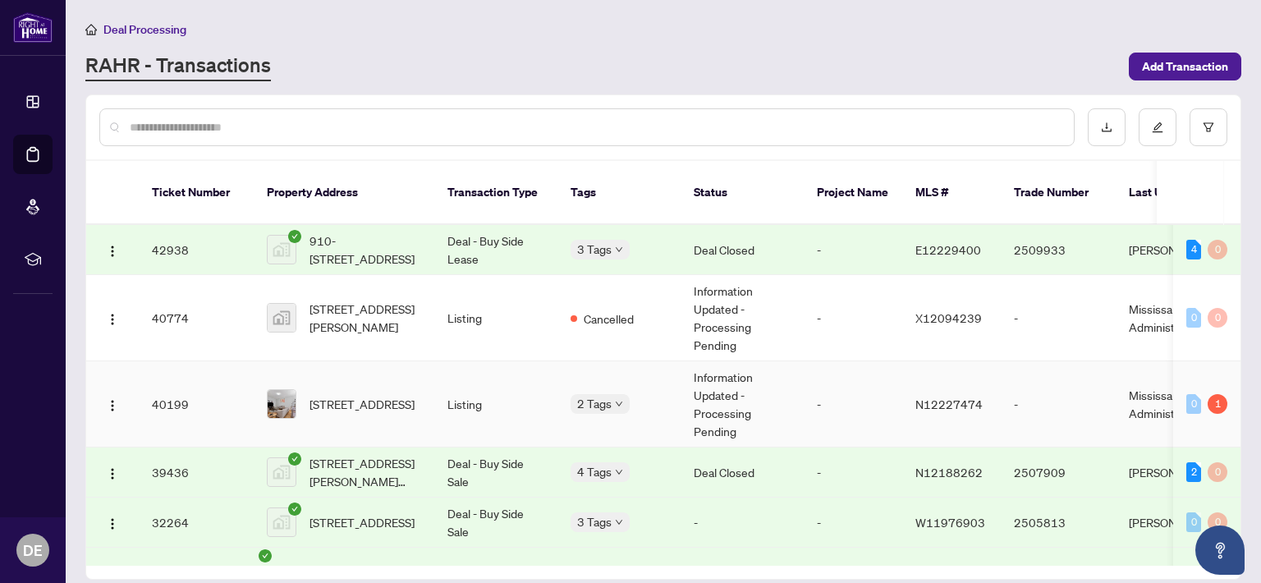 Image resolution: width=1261 pixels, height=583 pixels. I want to click on button: edit, so click(1157, 127).